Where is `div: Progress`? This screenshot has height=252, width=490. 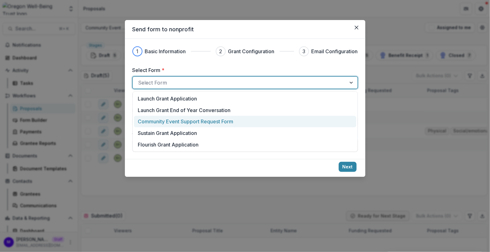
div: Progress is located at coordinates (245, 51).